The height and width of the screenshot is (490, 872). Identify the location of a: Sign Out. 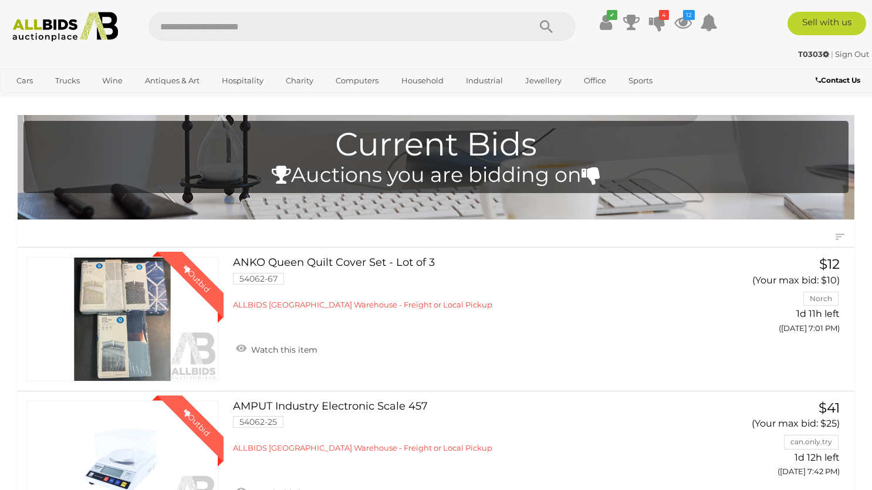
(852, 54).